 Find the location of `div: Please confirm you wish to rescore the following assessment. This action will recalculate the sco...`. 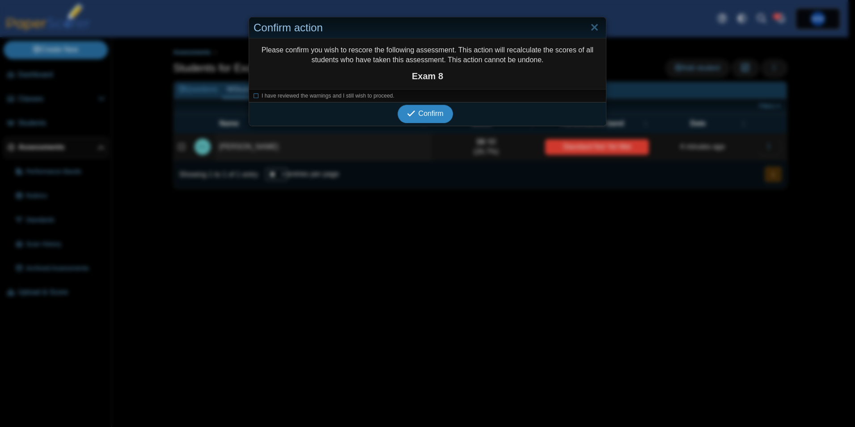

div: Please confirm you wish to rescore the following assessment. This action will recalculate the sco... is located at coordinates (427, 63).